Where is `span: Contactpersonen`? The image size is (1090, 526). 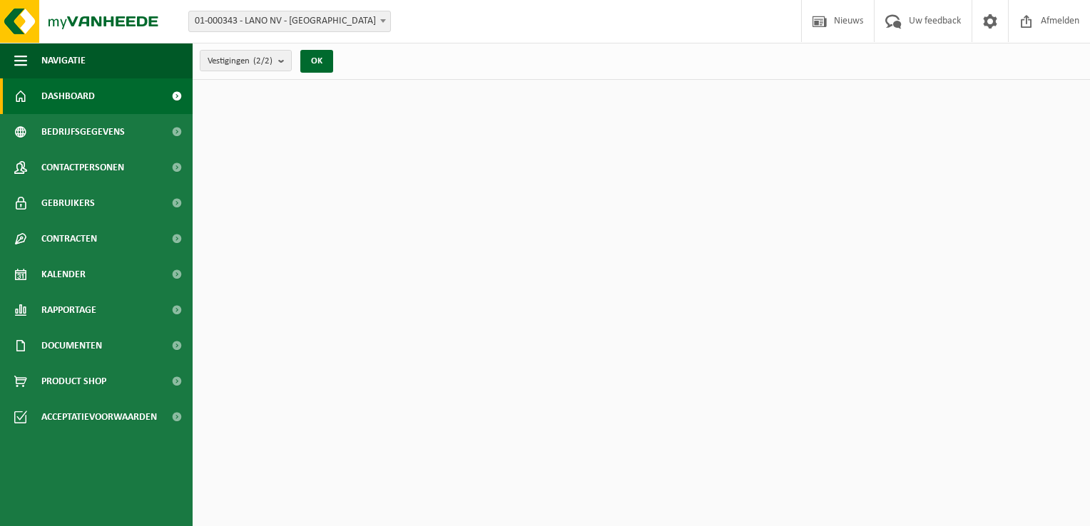
span: Contactpersonen is located at coordinates (83, 168).